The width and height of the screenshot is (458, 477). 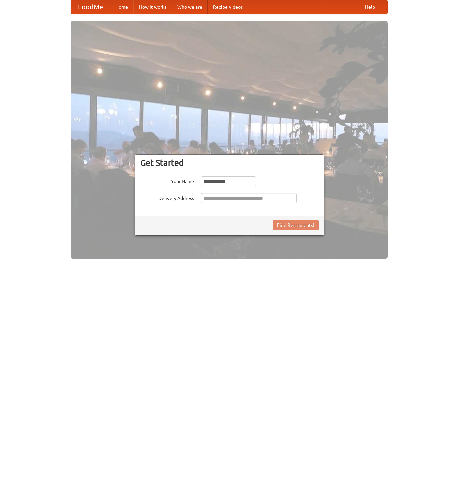 What do you see at coordinates (228, 7) in the screenshot?
I see `a: Recipe videos` at bounding box center [228, 7].